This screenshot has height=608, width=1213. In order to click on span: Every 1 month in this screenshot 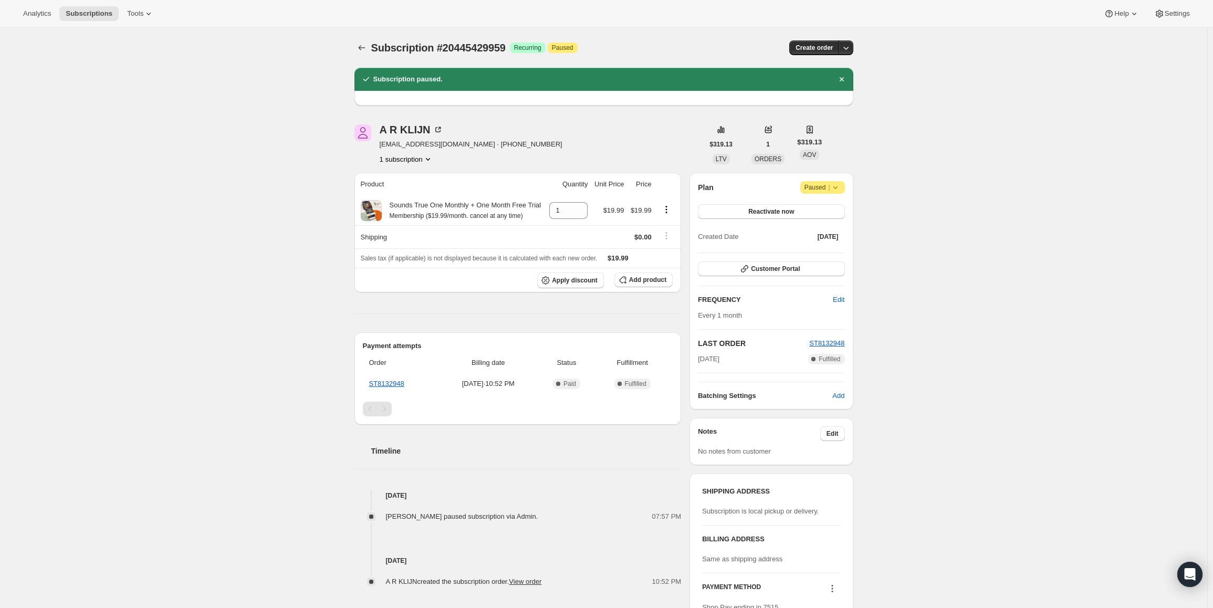, I will do `click(720, 315)`.